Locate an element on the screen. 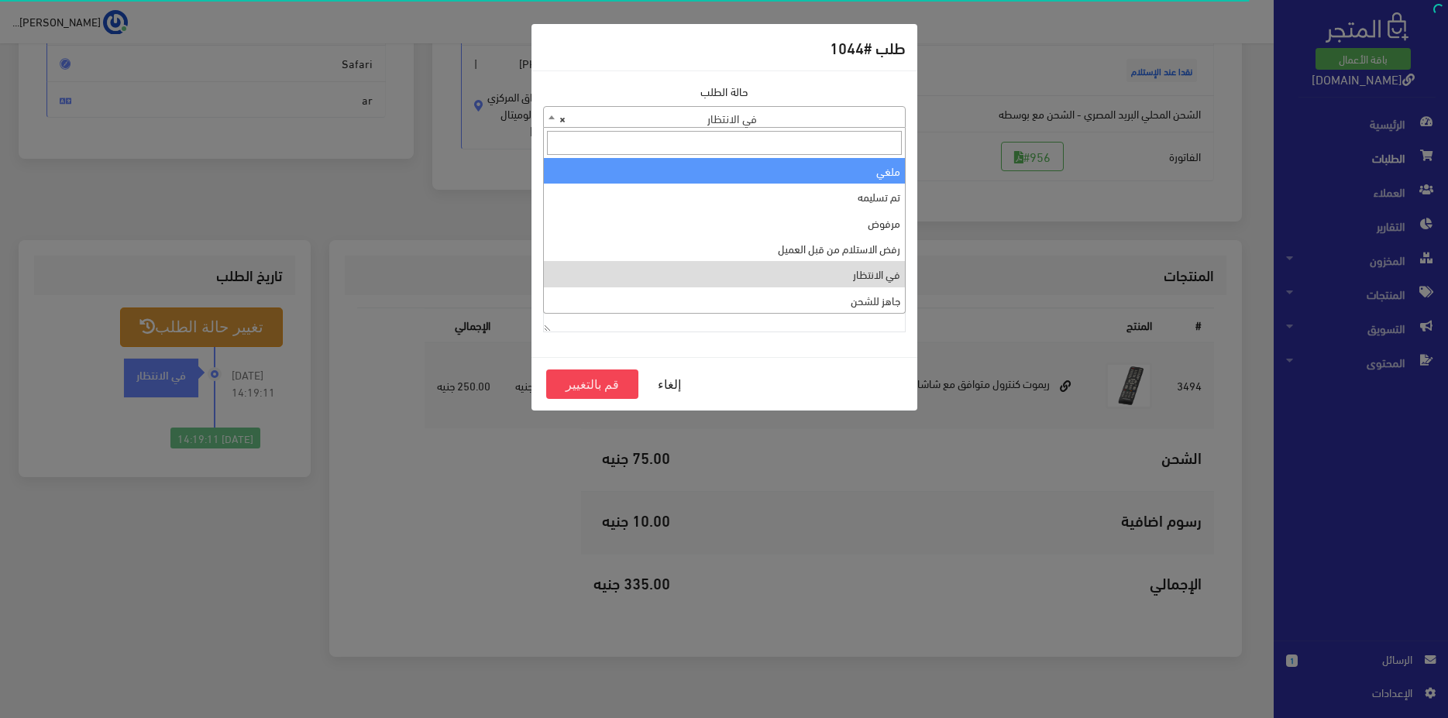 This screenshot has height=718, width=1448. li: في الانتظار is located at coordinates (724, 273).